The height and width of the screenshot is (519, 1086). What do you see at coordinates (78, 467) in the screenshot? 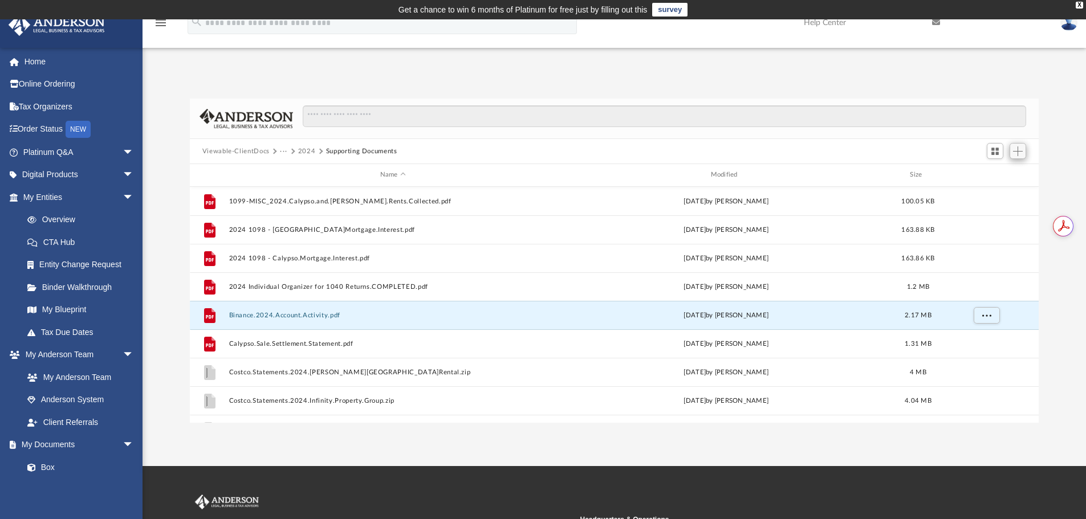
I see `a: Box` at bounding box center [78, 467].